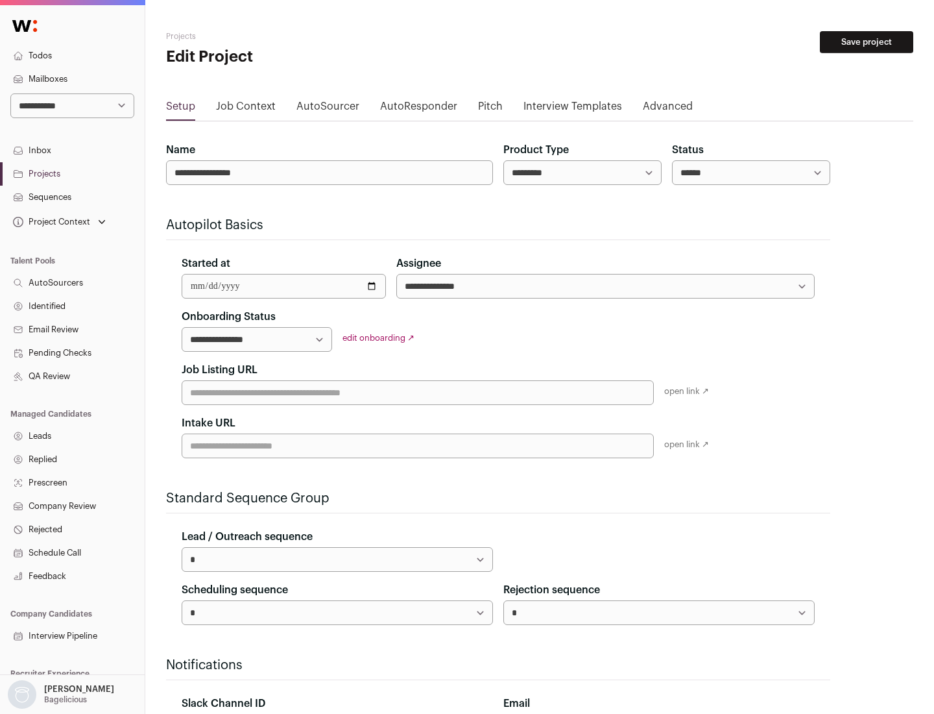 Image resolution: width=934 pixels, height=714 pixels. Describe the element at coordinates (668, 109) in the screenshot. I see `a: Advanced` at that location.